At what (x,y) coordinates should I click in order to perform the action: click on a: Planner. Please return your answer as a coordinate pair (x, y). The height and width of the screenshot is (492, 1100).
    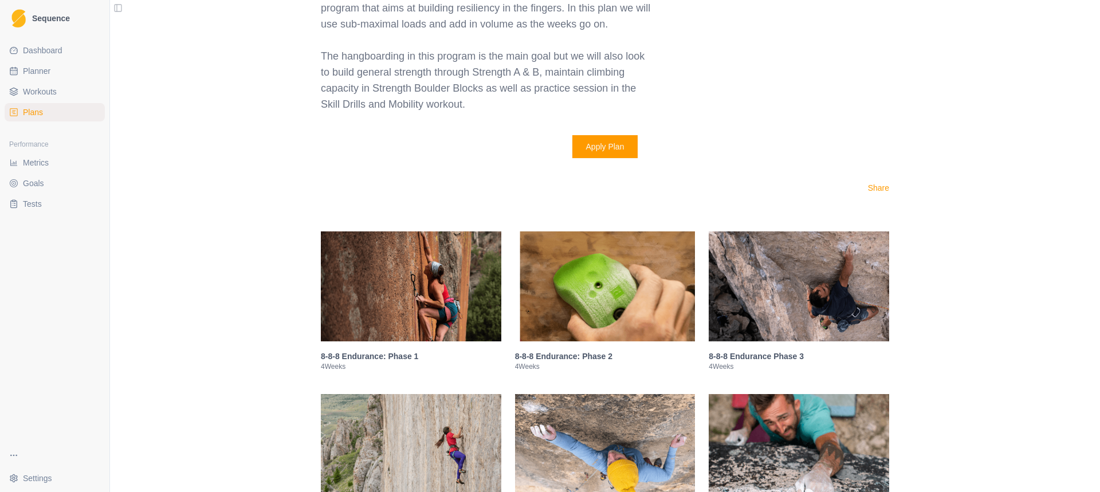
    Looking at the image, I should click on (54, 71).